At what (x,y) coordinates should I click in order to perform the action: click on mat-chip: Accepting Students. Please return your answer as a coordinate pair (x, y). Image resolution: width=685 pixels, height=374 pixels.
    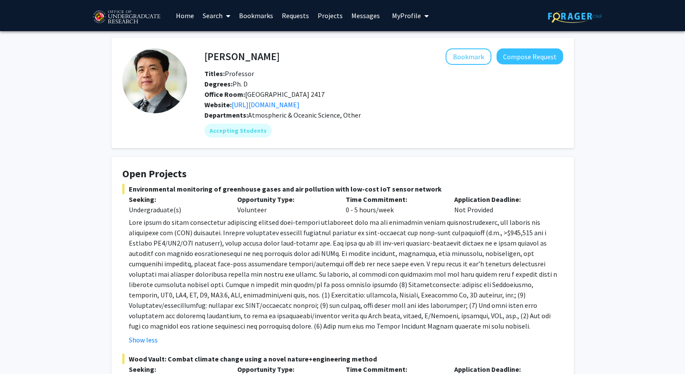
    Looking at the image, I should click on (238, 131).